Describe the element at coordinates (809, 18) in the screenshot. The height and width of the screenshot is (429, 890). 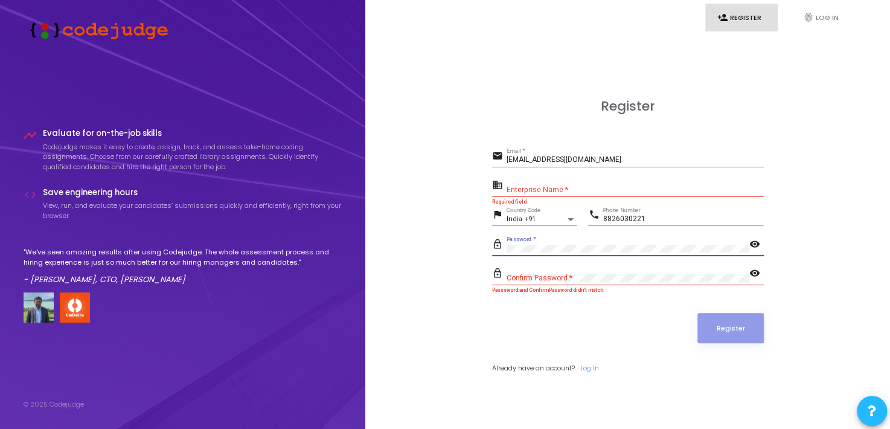
I see `i: fingerprint` at that location.